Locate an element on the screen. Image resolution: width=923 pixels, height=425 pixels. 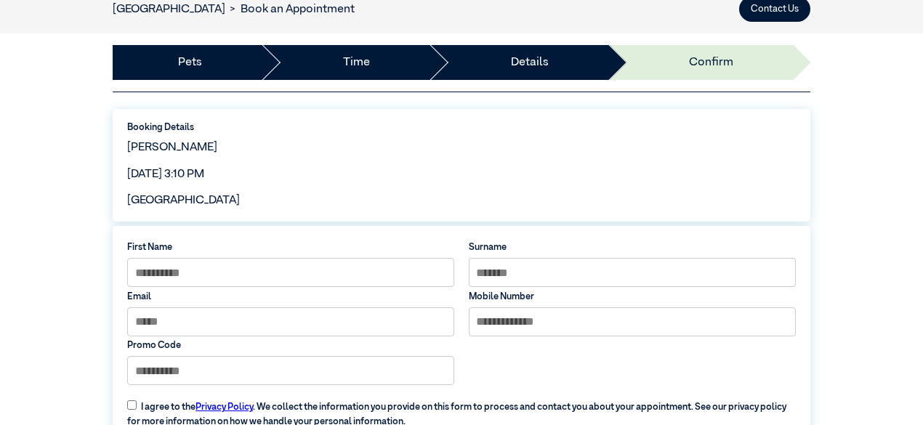
input: I agree to thePrivacy Policy. We collect the information you provide on this form to process and ... is located at coordinates (132, 405).